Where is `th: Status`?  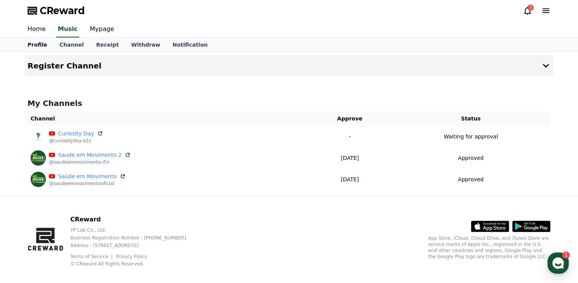
th: Status is located at coordinates (471, 119).